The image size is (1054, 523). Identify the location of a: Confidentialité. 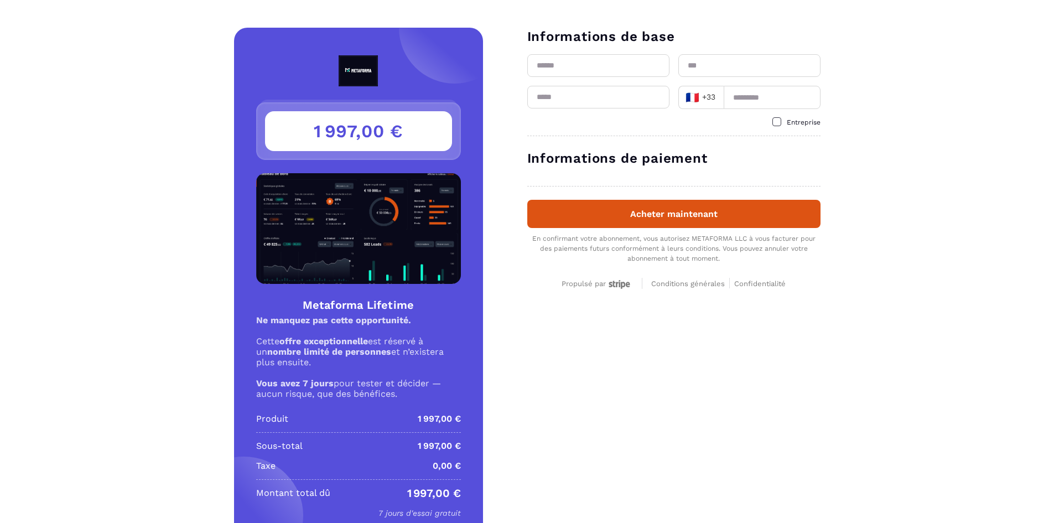
(759, 283).